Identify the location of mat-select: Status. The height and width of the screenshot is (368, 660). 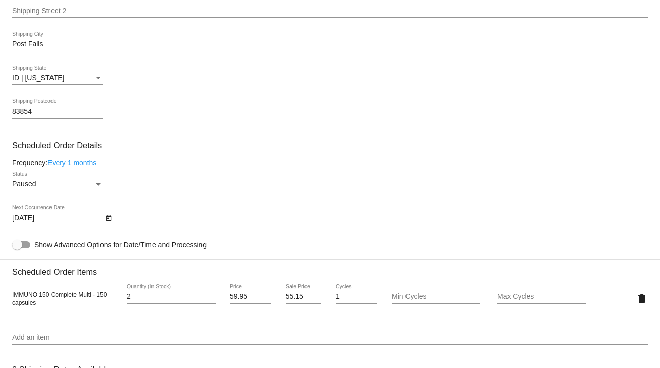
(58, 184).